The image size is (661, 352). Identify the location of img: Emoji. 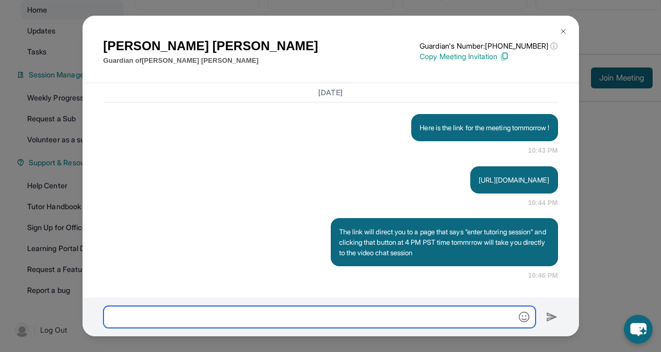
(524, 317).